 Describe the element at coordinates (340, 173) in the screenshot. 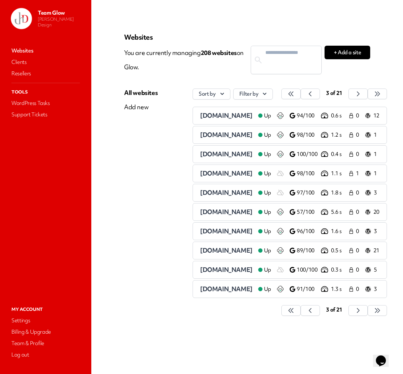

I see `p: 1.1 s` at that location.